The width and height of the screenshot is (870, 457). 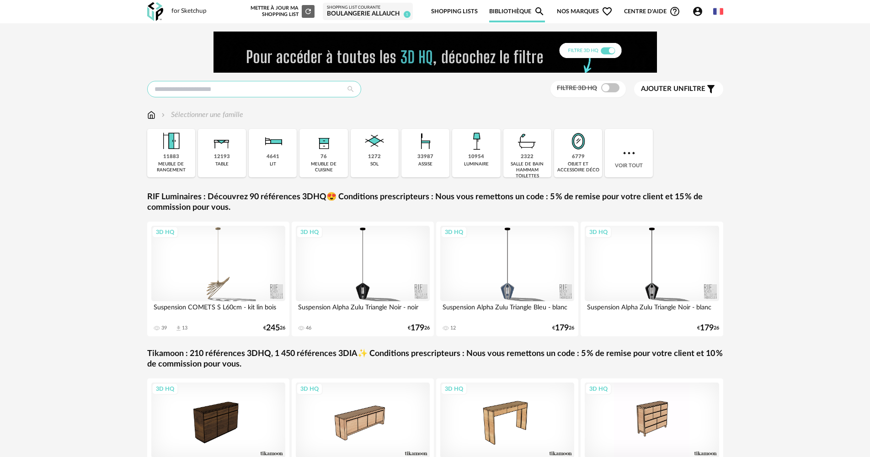 I want to click on div: meuble de cuisine, so click(x=323, y=167).